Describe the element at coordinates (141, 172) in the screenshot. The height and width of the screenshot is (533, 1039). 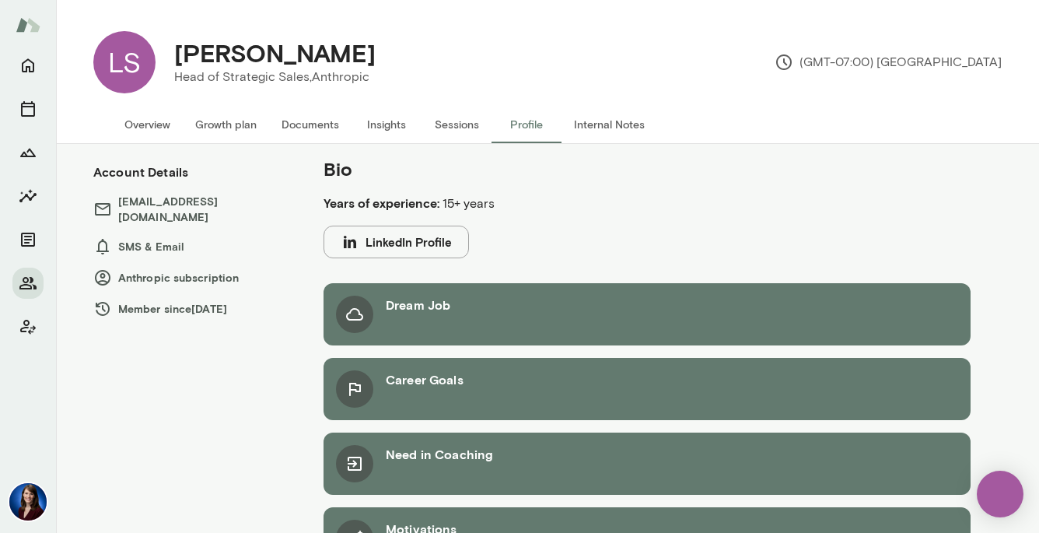
I see `h6: Account Details` at that location.